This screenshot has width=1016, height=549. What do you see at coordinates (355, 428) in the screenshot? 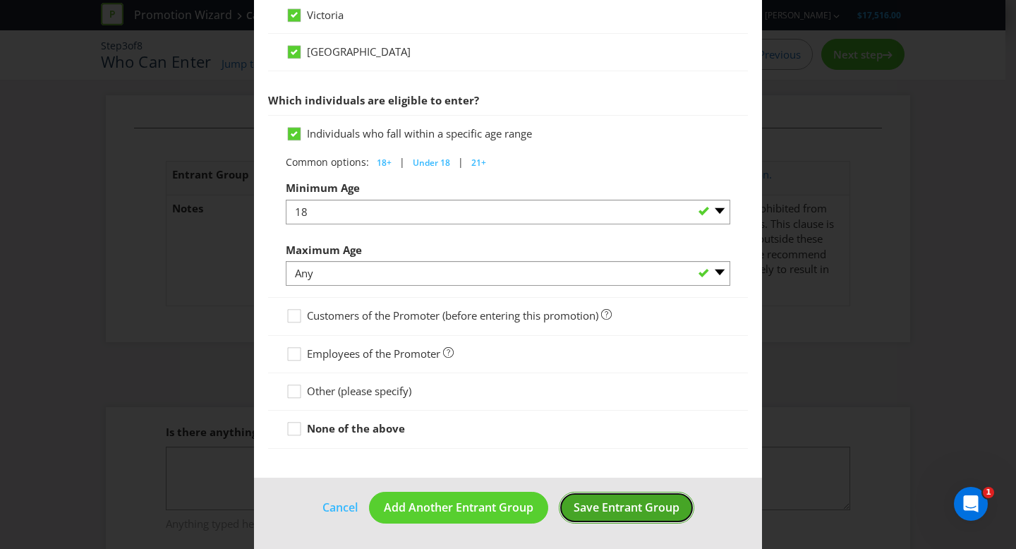
I see `strong: None of the above` at bounding box center [355, 428].